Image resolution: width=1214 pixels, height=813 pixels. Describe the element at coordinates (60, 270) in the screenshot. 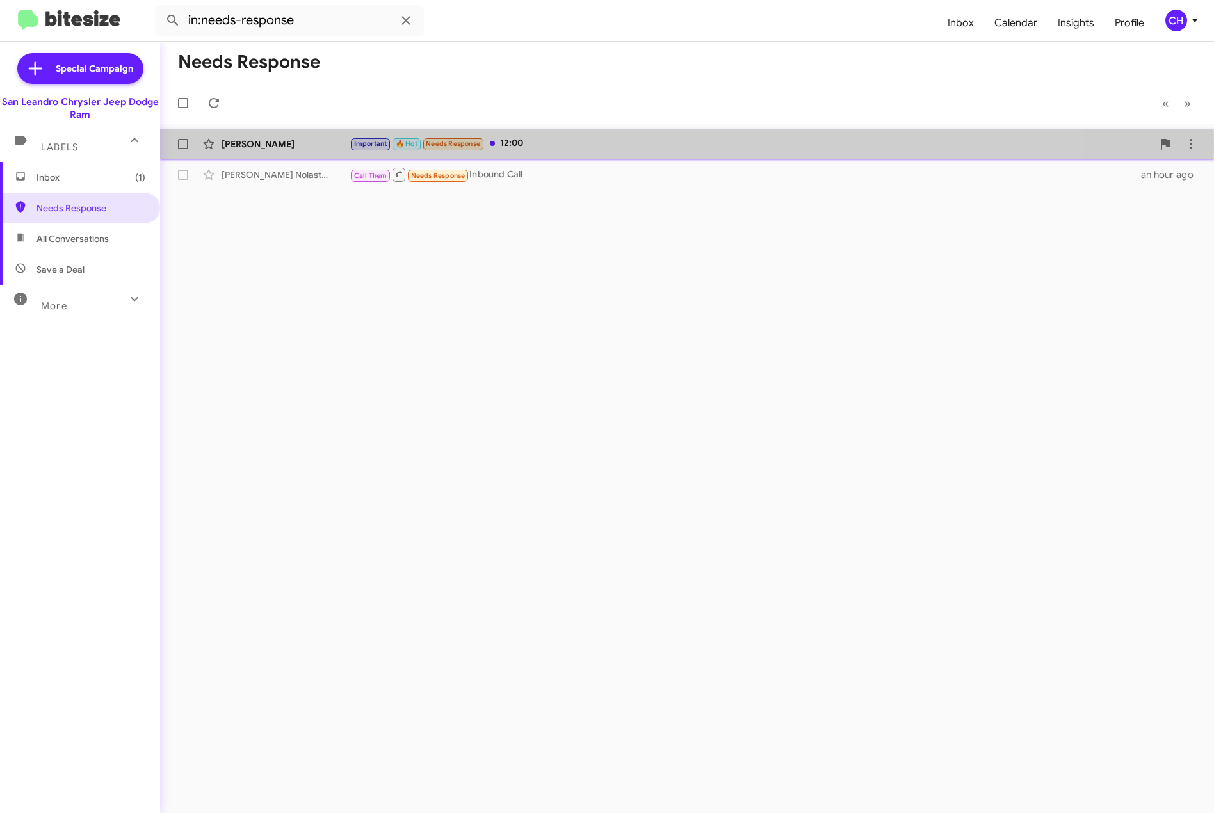

I see `span: Save a Deal` at that location.